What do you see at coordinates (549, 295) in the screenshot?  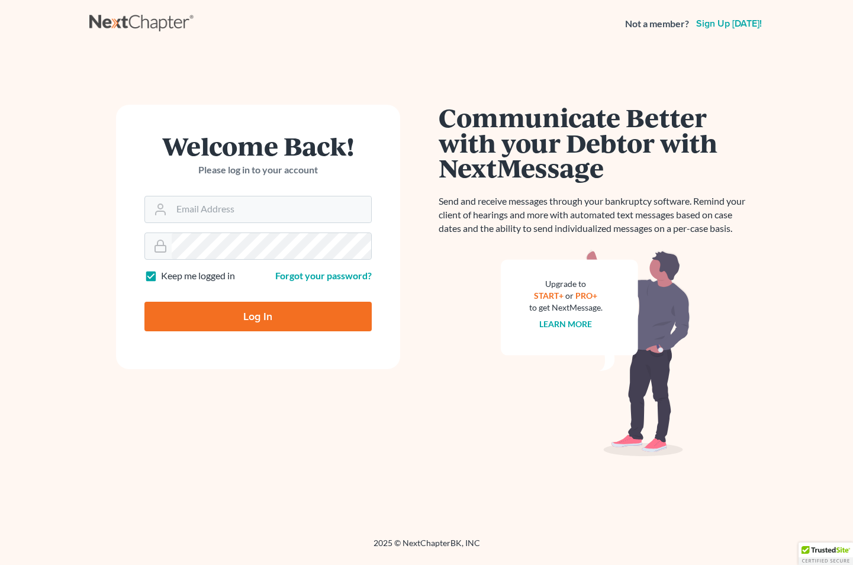 I see `a: START+` at bounding box center [549, 295].